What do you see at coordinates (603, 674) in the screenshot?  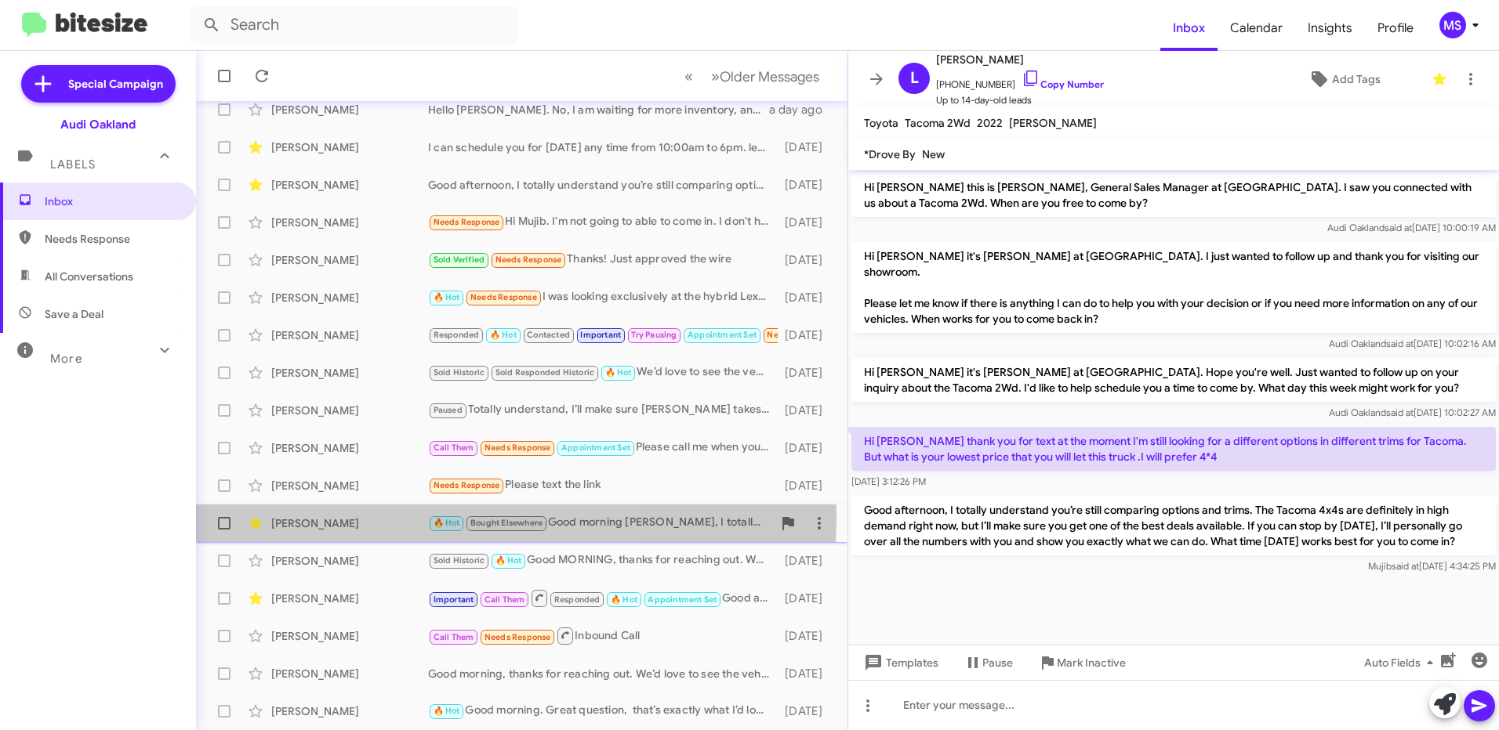 I see `div: Good morning, thanks for reaching out. We’d love to see the vehicle in person to give the most ac...` at bounding box center [603, 674].